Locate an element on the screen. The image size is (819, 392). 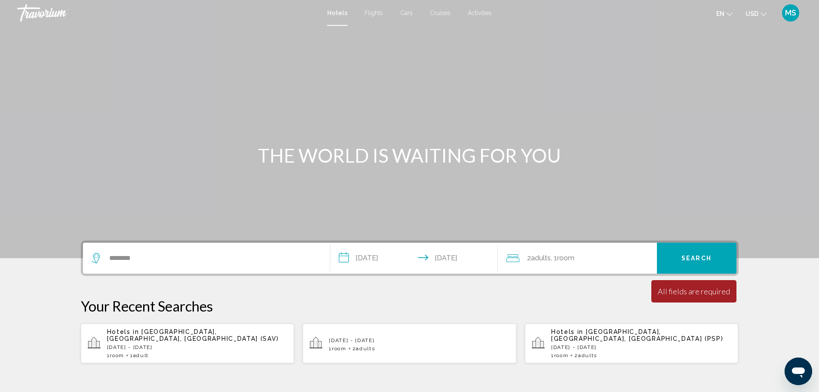
a: Cruises is located at coordinates (440, 13).